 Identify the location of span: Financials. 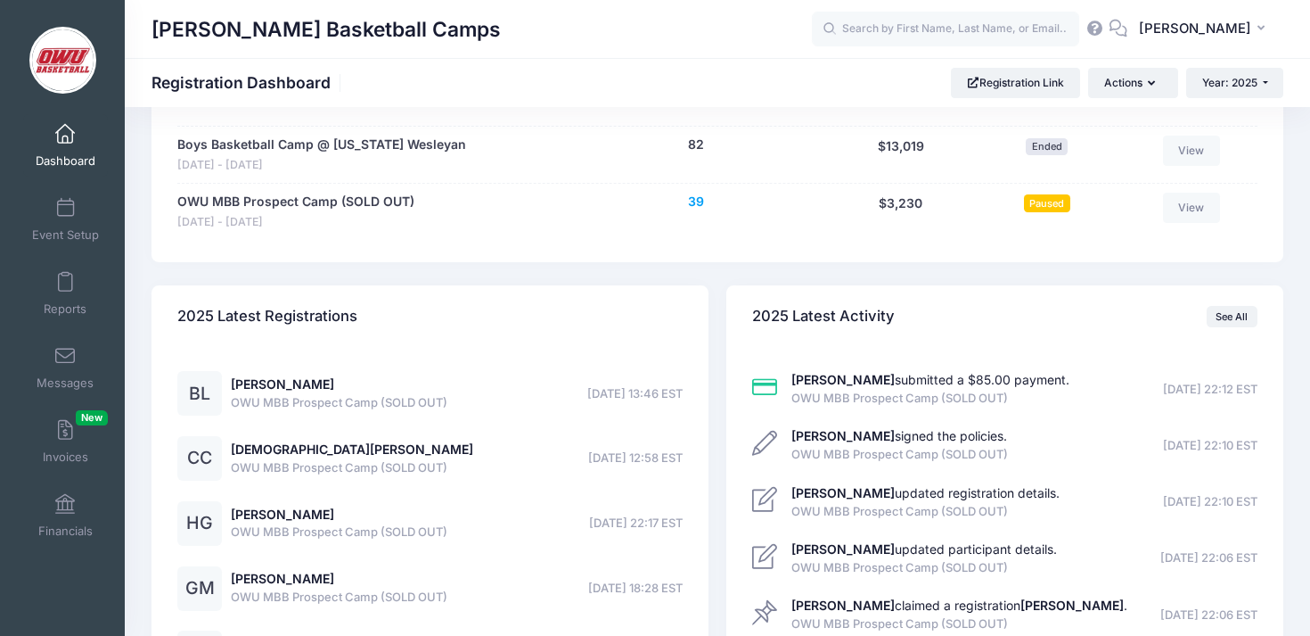
(65, 530).